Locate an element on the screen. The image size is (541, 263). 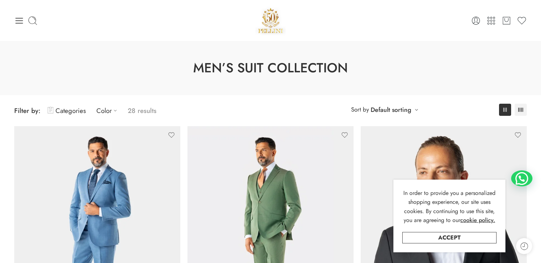
a: Cart is located at coordinates (507, 21).